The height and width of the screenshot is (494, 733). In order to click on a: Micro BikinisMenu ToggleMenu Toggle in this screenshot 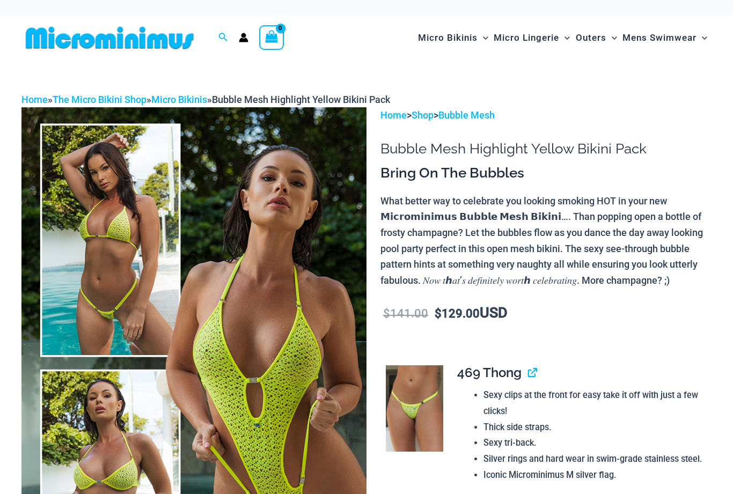, I will do `click(453, 38)`.